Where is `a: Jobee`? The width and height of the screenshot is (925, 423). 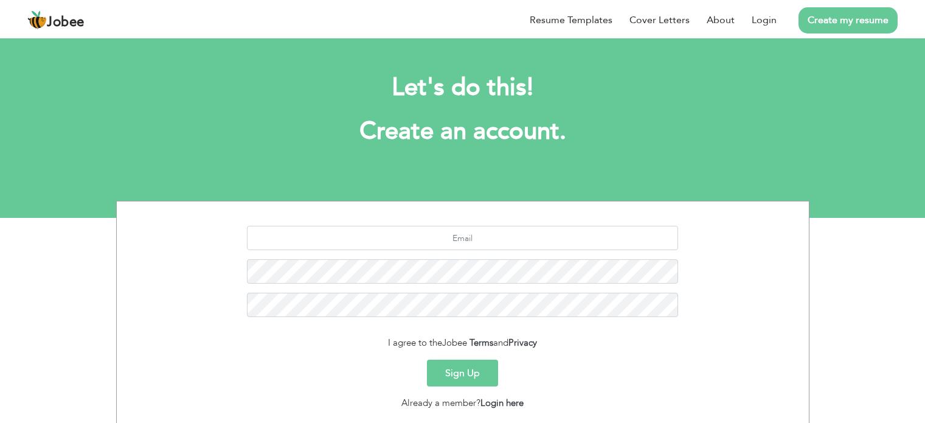
a: Jobee is located at coordinates (56, 20).